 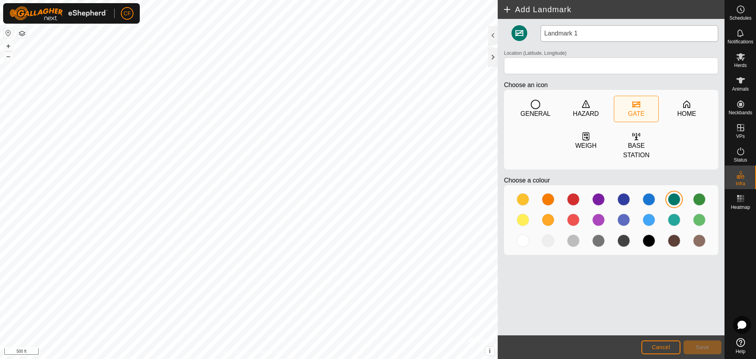 I want to click on a: Privacy Policy, so click(x=232, y=352).